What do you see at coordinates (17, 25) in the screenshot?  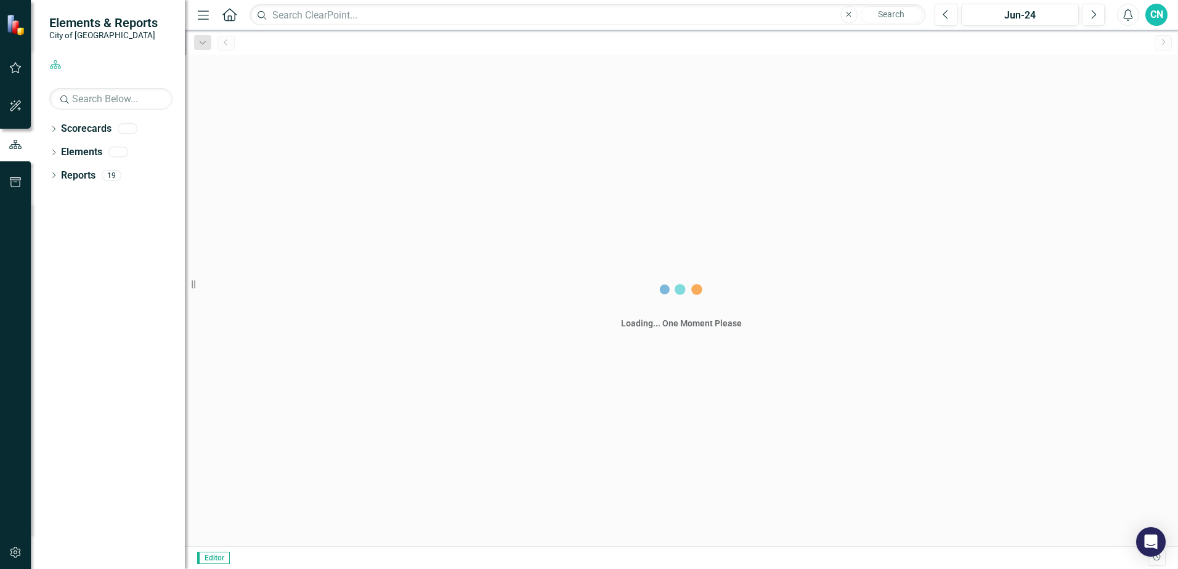 I see `img: ClearPoint Strategy` at bounding box center [17, 25].